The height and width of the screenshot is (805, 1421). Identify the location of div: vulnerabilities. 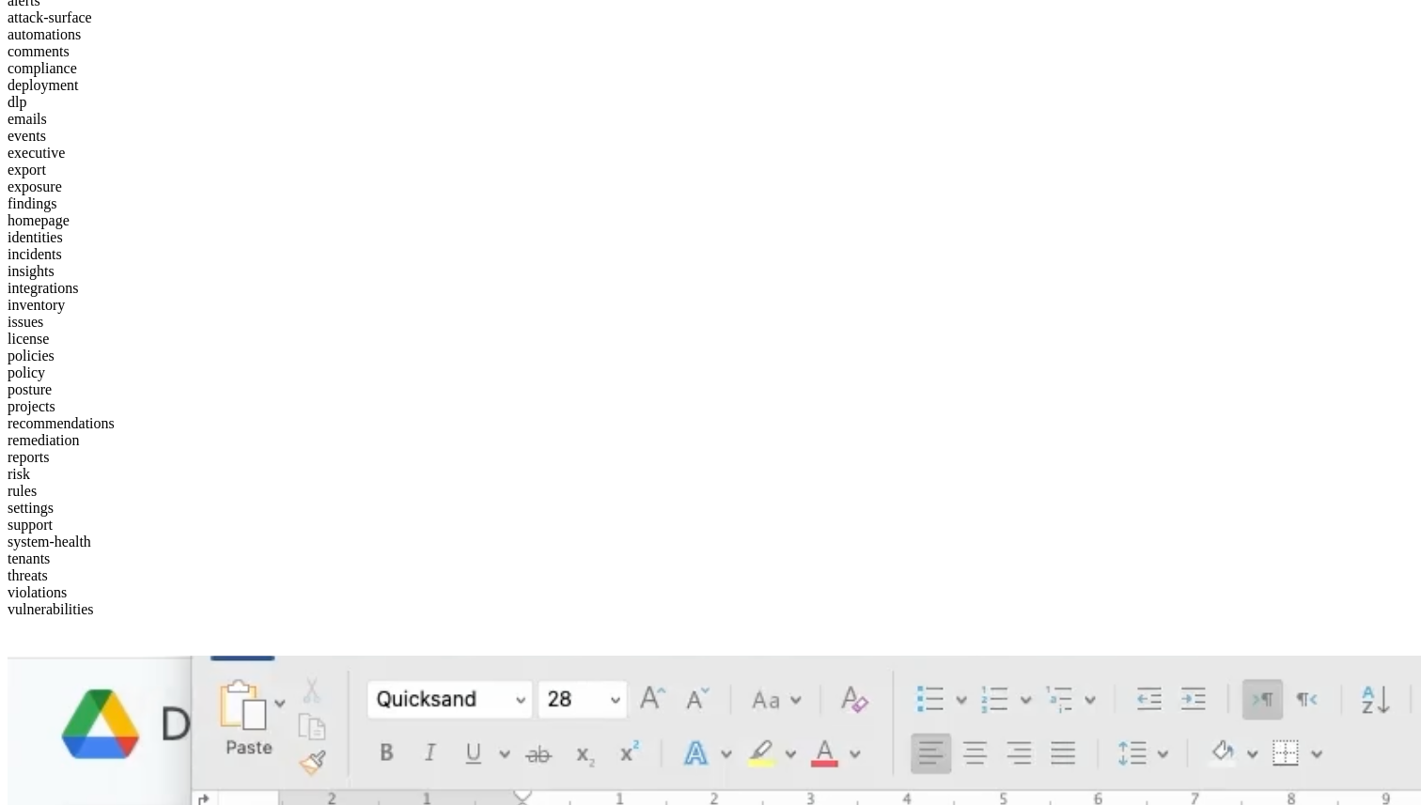
(710, 610).